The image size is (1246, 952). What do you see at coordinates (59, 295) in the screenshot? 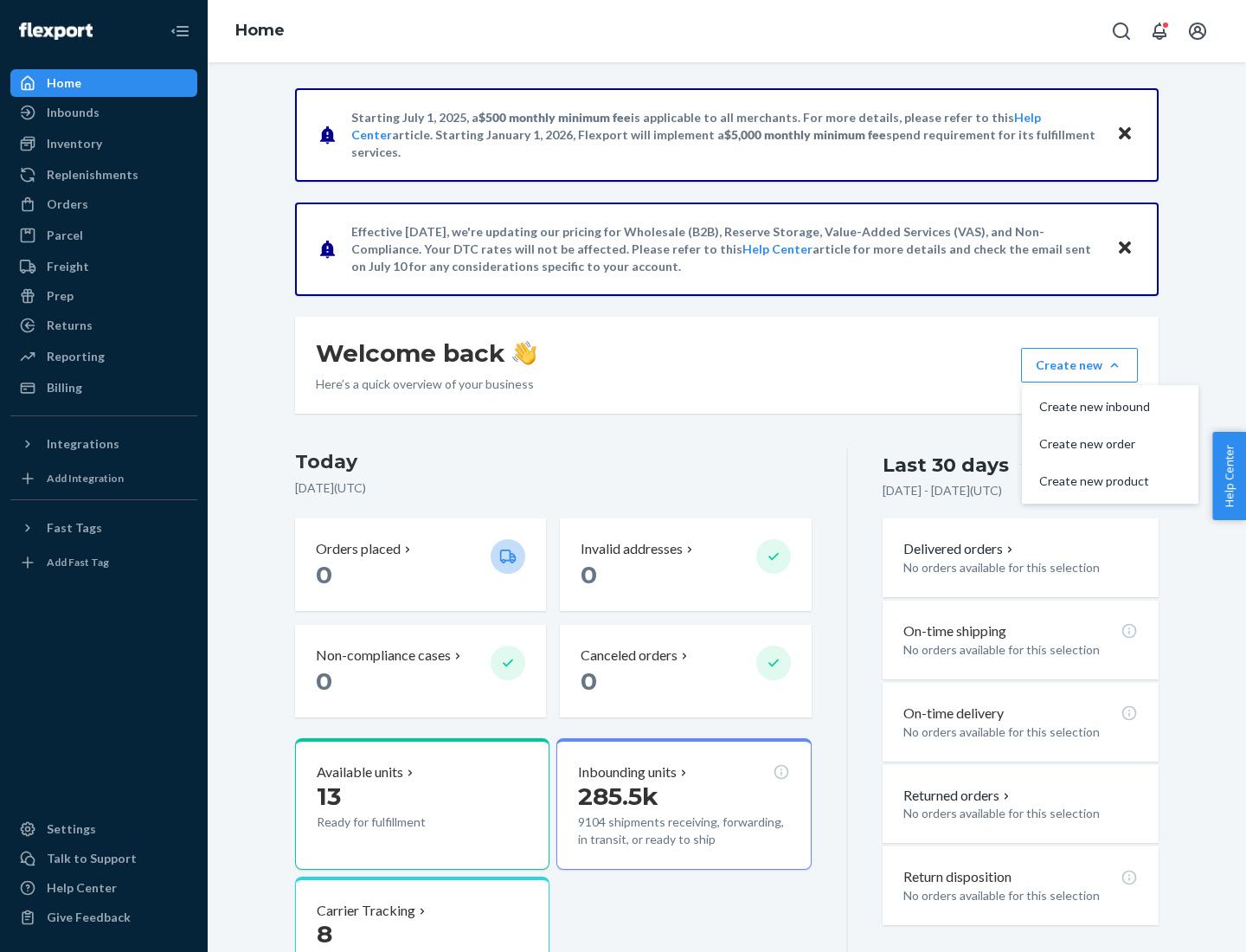
I see `div: Prep` at bounding box center [59, 295].